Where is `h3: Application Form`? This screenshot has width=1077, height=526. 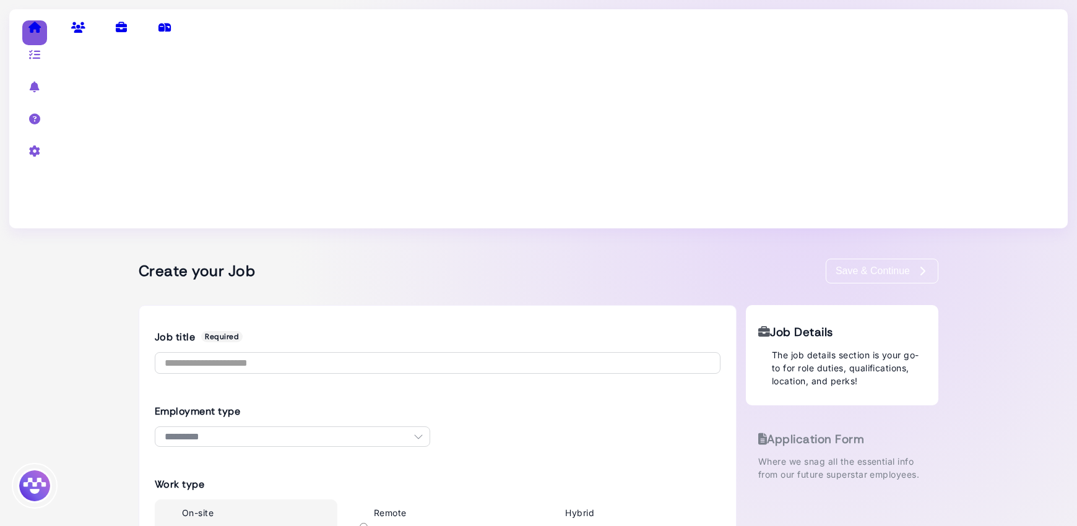
h3: Application Form is located at coordinates (842, 440).